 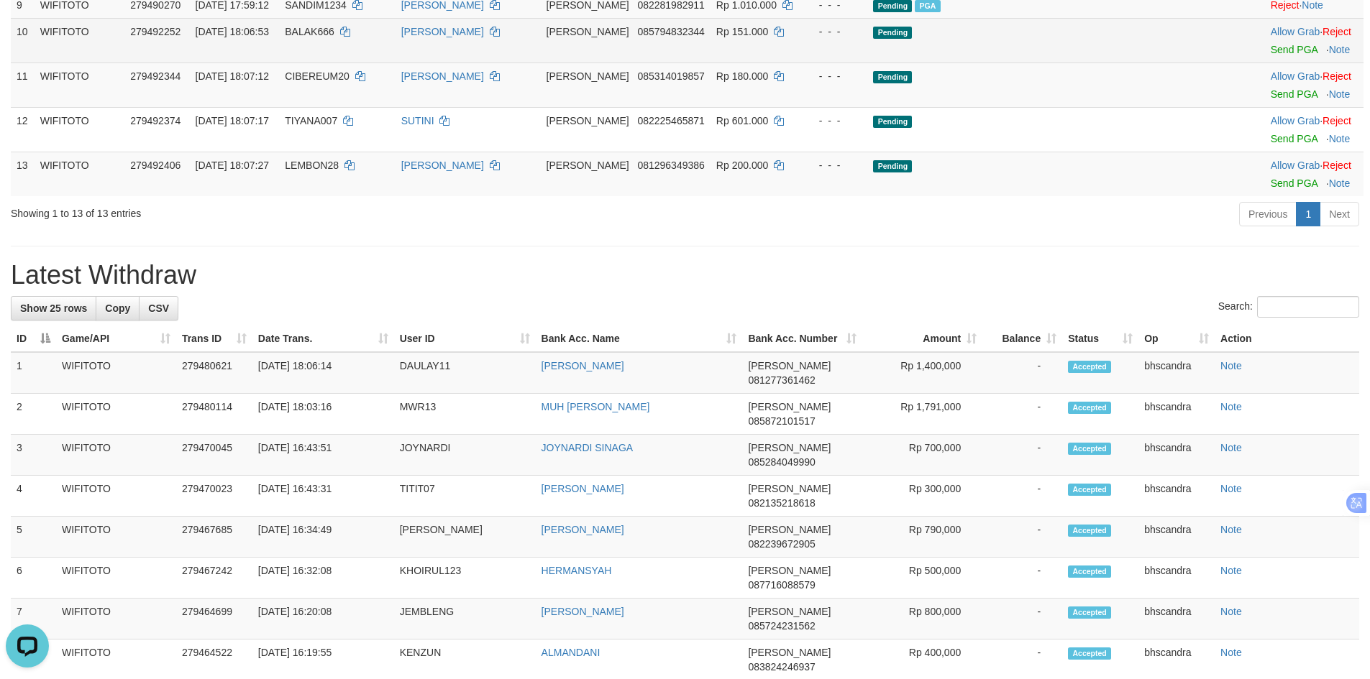 What do you see at coordinates (781, 544) in the screenshot?
I see `span: Copy 082239672905 to clipboard` at bounding box center [781, 544].